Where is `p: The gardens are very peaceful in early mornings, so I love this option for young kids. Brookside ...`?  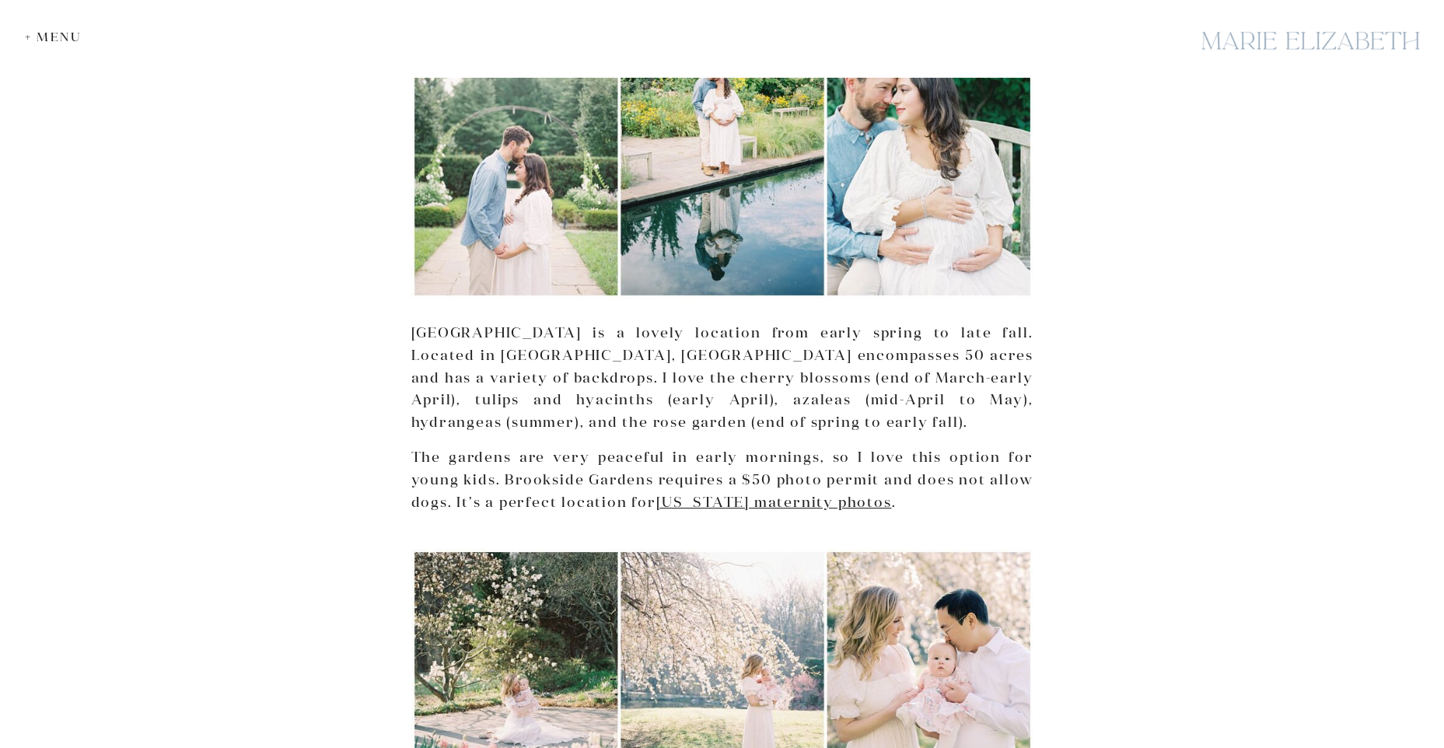 p: The gardens are very peaceful in early mornings, so I love this option for young kids. Brookside ... is located at coordinates (722, 480).